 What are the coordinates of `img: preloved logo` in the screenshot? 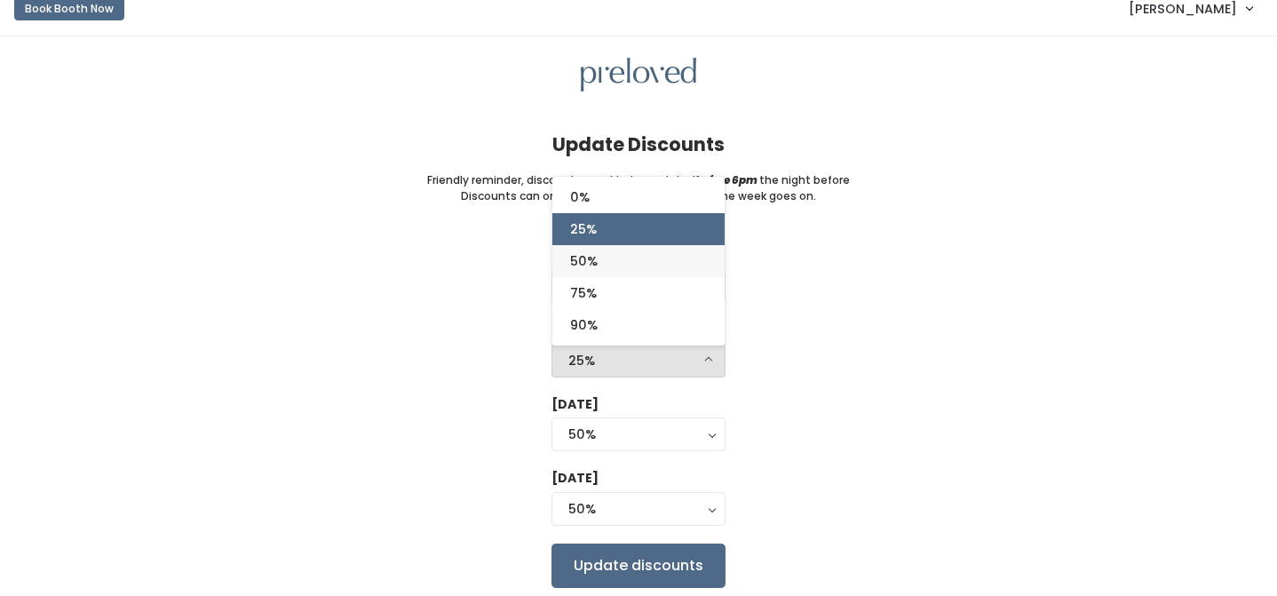 It's located at (639, 75).